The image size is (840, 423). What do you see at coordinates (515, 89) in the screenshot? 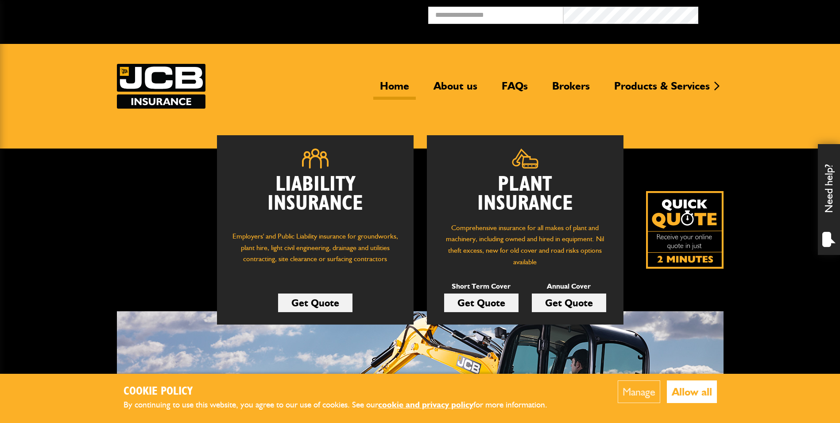
I see `a: FAQs` at bounding box center [515, 89].